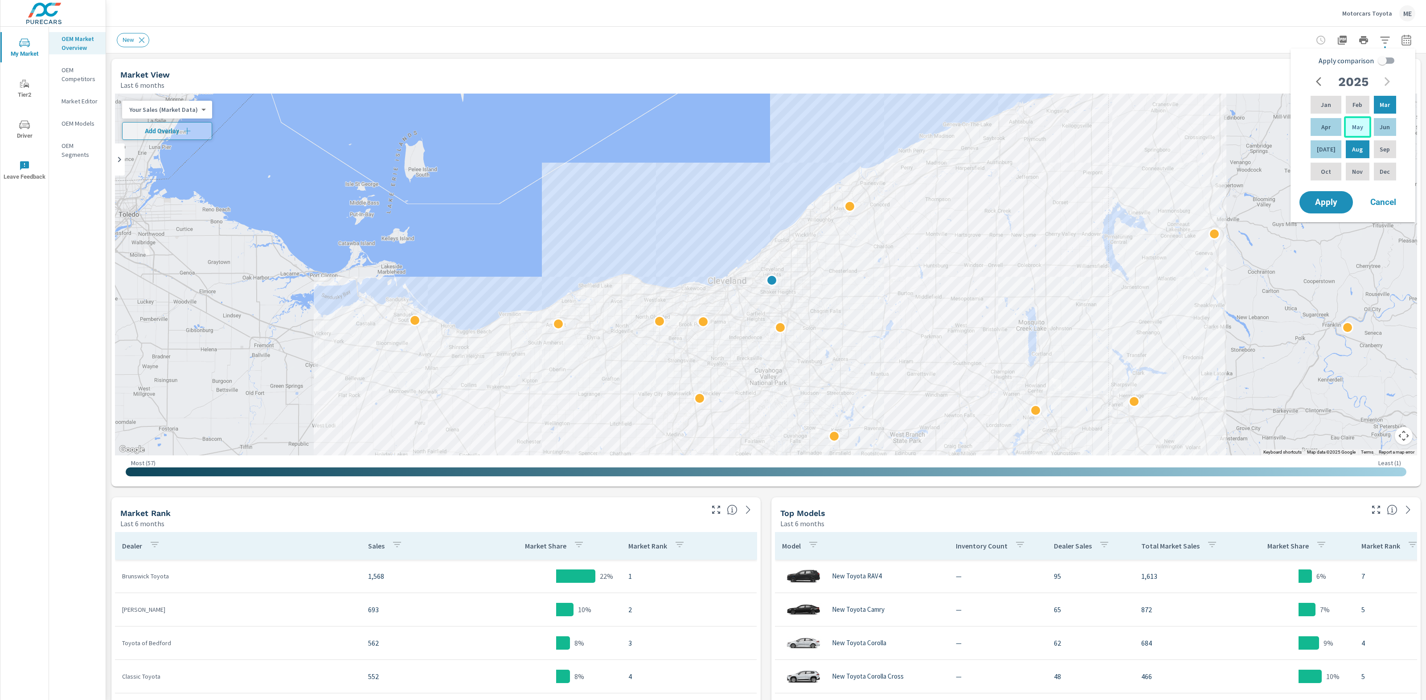 This screenshot has height=700, width=1426. What do you see at coordinates (1326, 127) in the screenshot?
I see `p: Apr` at bounding box center [1326, 127].